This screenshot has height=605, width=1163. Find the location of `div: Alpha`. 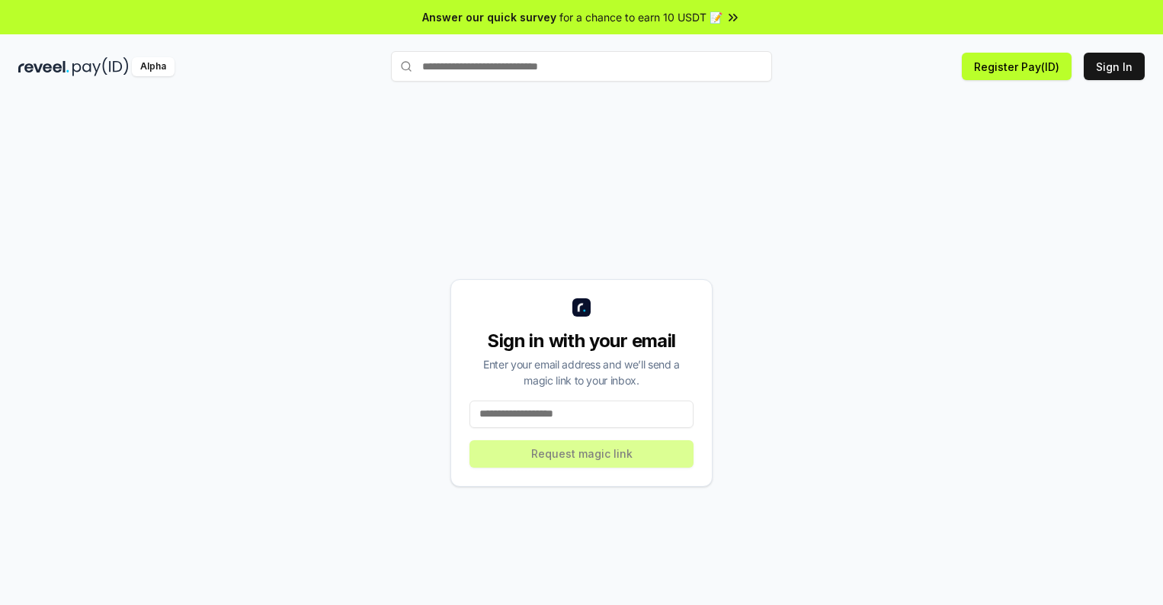

div: Alpha is located at coordinates (153, 66).